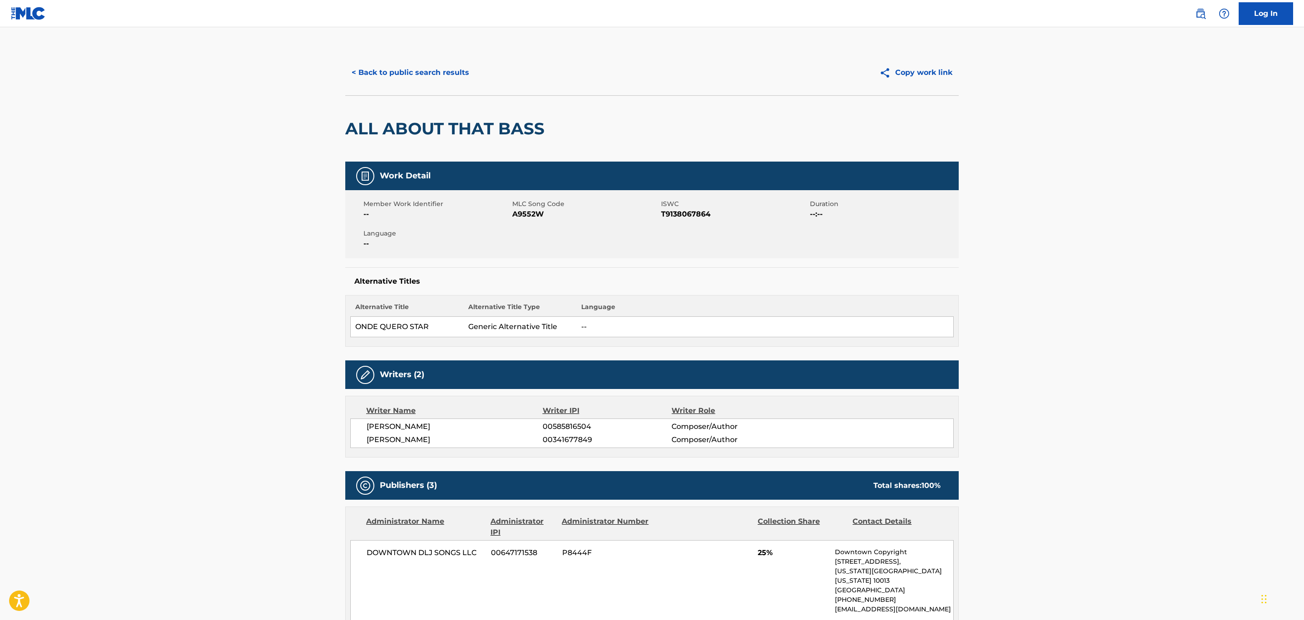 The image size is (1304, 620). Describe the element at coordinates (802, 527) in the screenshot. I see `div: Collection Share` at that location.